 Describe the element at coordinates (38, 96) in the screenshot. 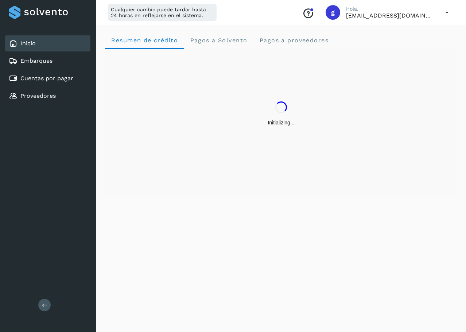

I see `a: Proveedores` at that location.